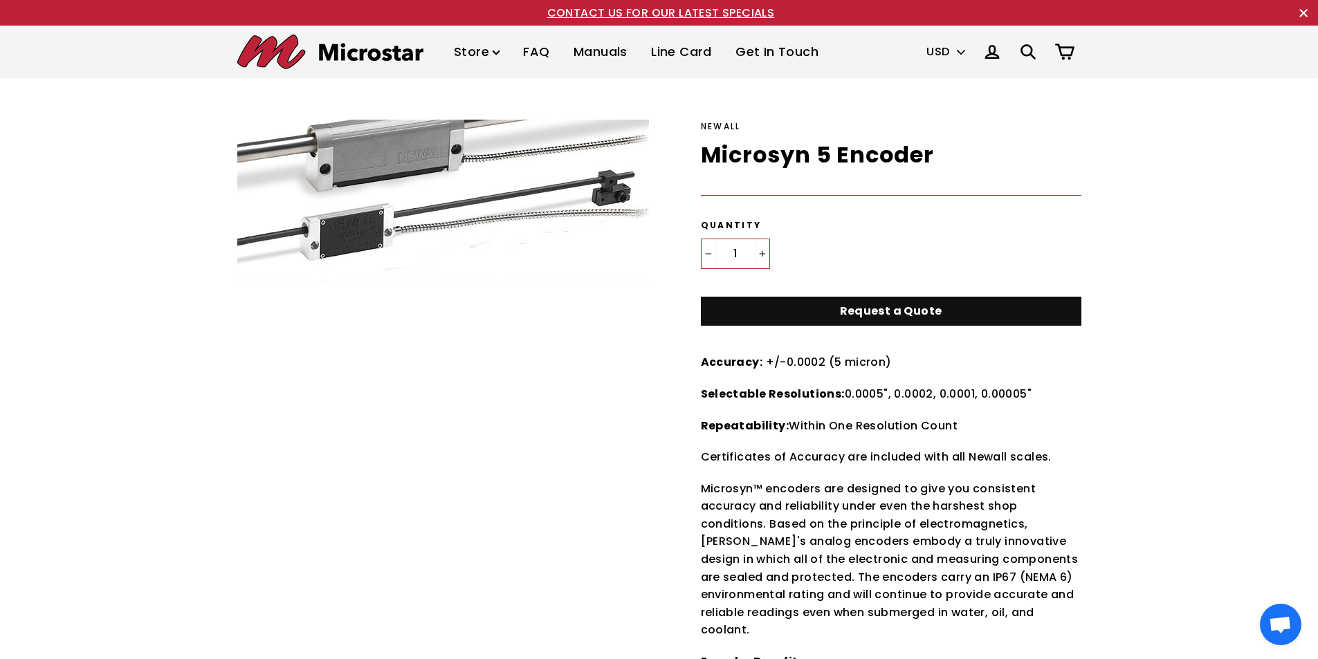  I want to click on a: Manuals, so click(601, 52).